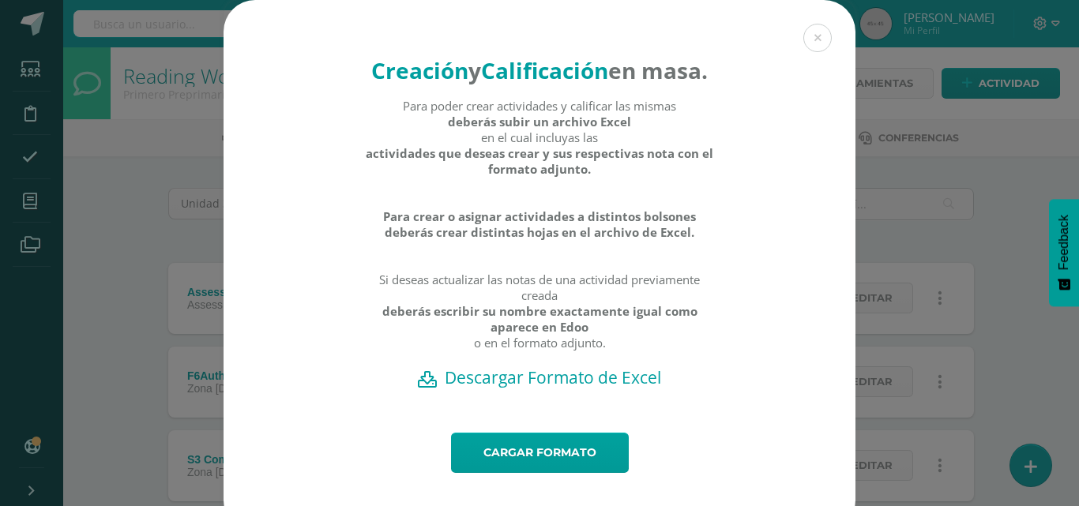  Describe the element at coordinates (540, 232) in the screenshot. I see `div: Para poder crear actividades y calificar las mismas en el cual incluyas las Si deseas actualizar ...` at that location.